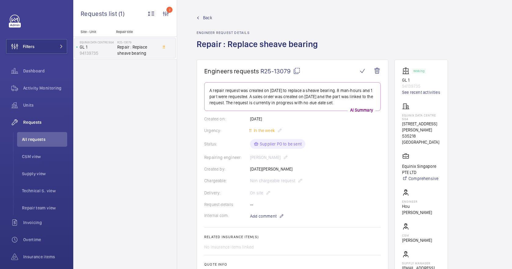 The image size is (512, 269). What do you see at coordinates (259, 49) in the screenshot?
I see `h1: Repair : Replace sheave bearing` at bounding box center [259, 49].